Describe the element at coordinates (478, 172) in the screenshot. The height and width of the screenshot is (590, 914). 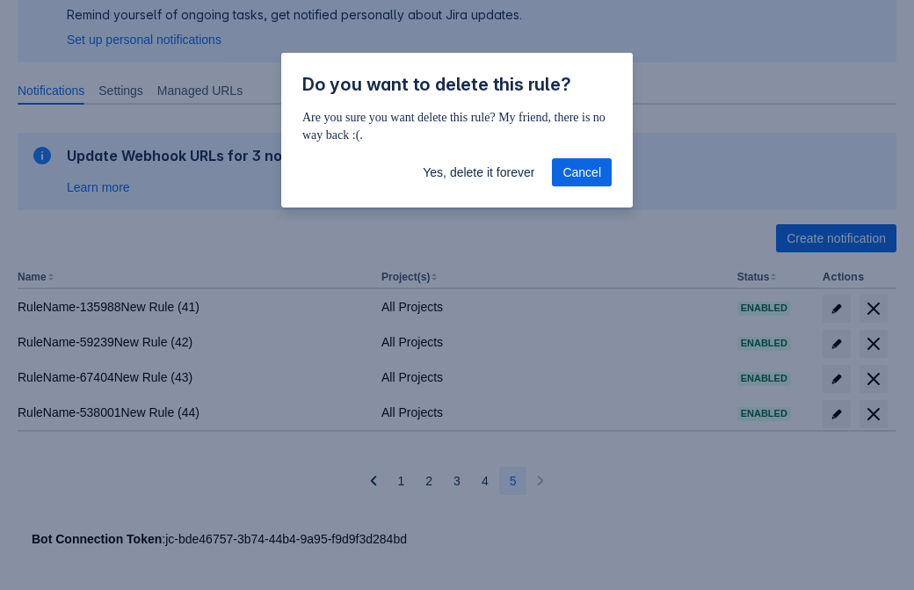
I see `span: Yes, delete it forever` at that location.